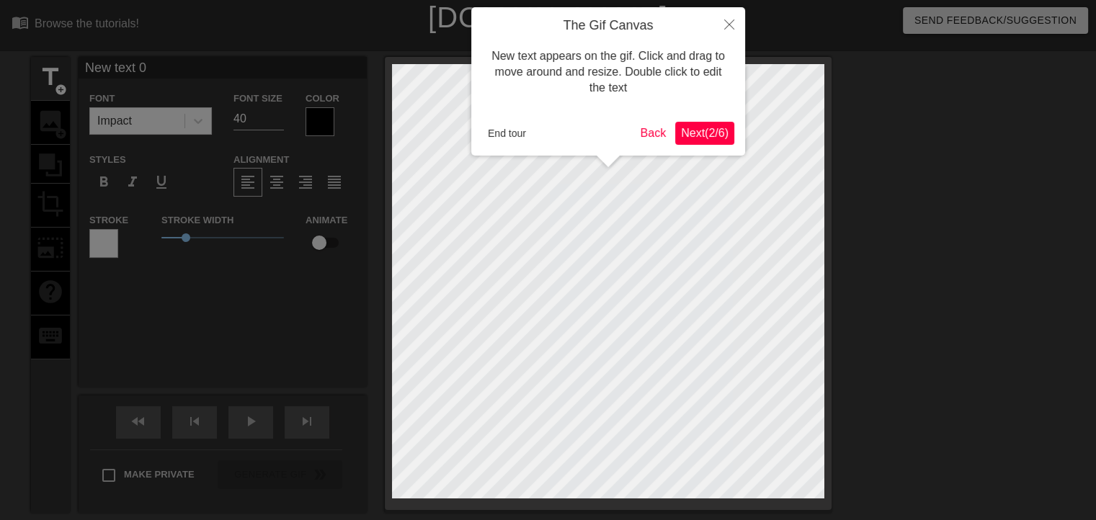 This screenshot has width=1096, height=520. Describe the element at coordinates (20, 22) in the screenshot. I see `span: menu_book` at that location.